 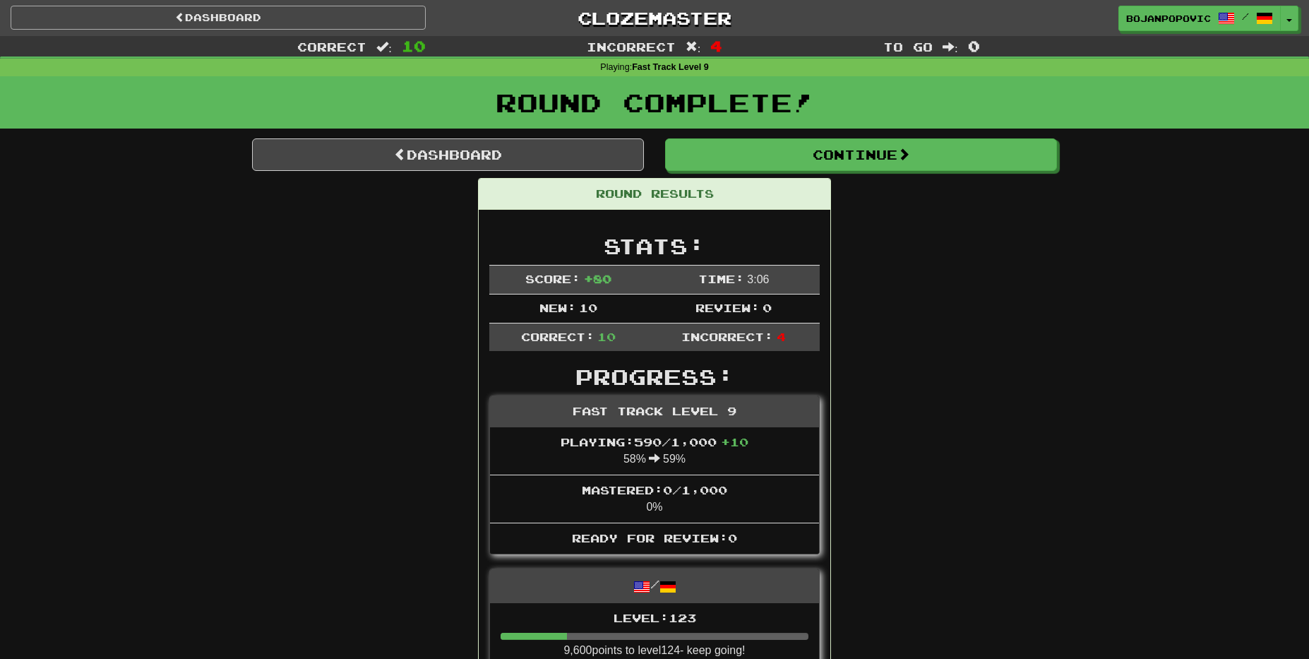 What do you see at coordinates (597, 278) in the screenshot?
I see `span: + 80` at bounding box center [597, 278].